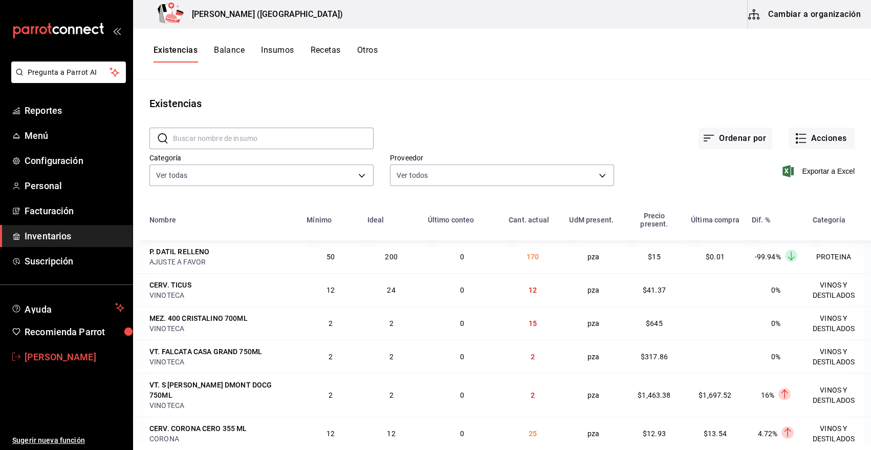  I want to click on div: Nombre, so click(163, 220).